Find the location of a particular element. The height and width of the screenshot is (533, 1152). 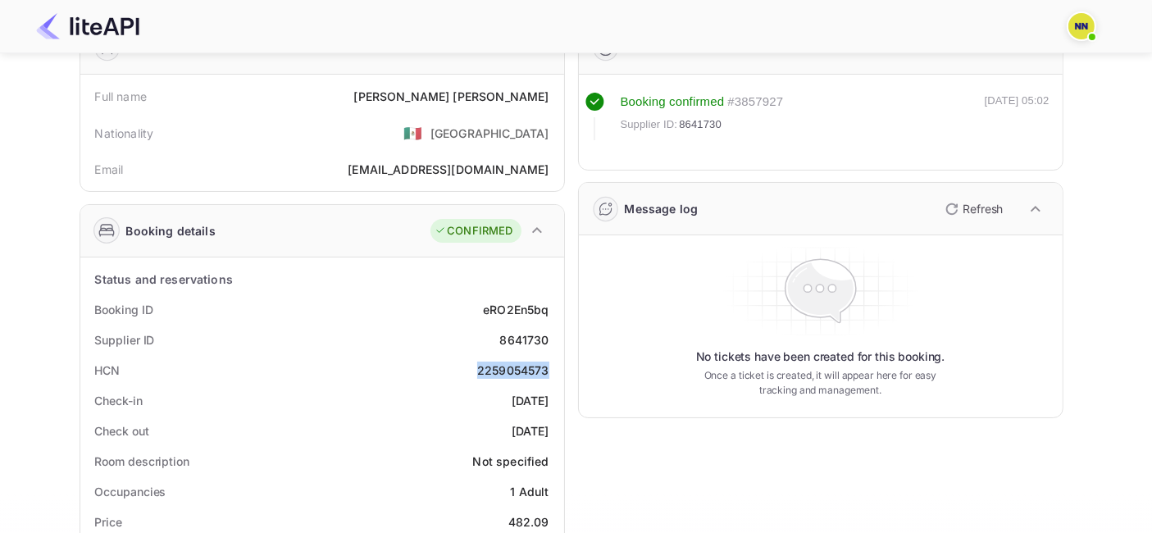

div: Check out is located at coordinates (122, 431).